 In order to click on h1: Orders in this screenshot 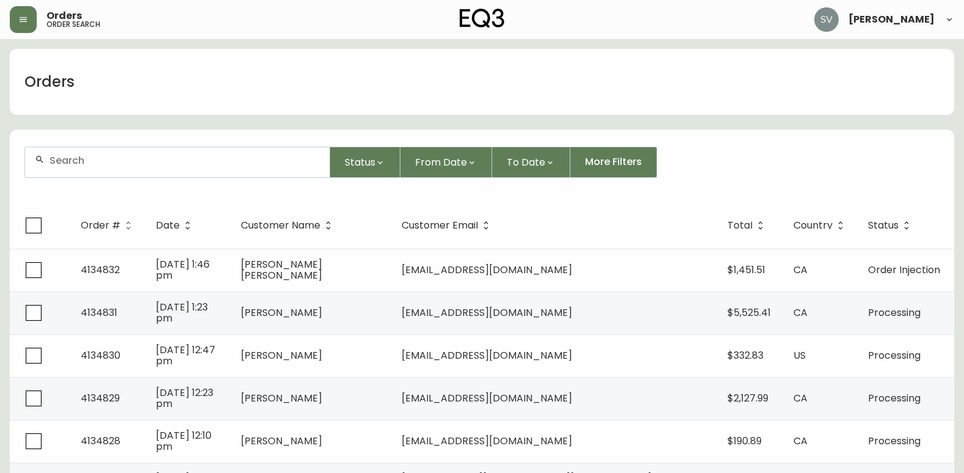, I will do `click(50, 82)`.